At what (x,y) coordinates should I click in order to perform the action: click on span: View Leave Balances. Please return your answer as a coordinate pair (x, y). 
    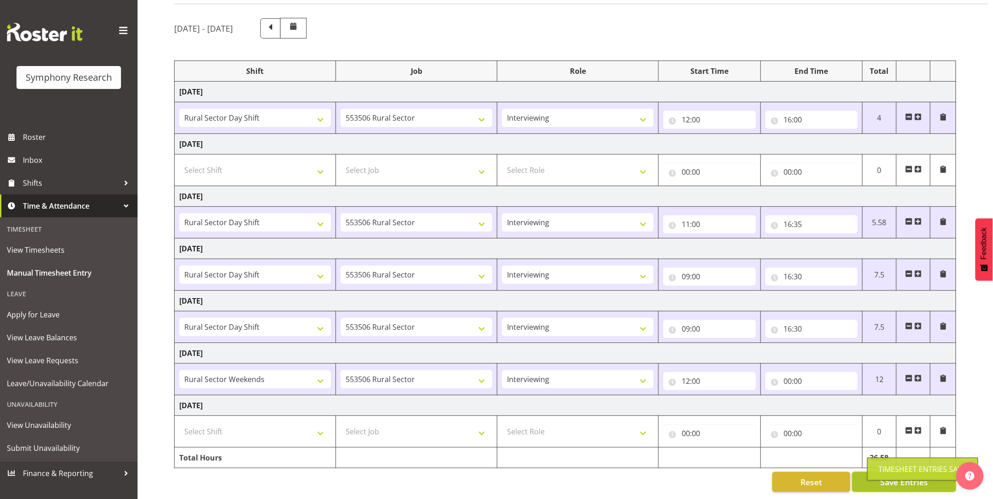
    Looking at the image, I should click on (69, 337).